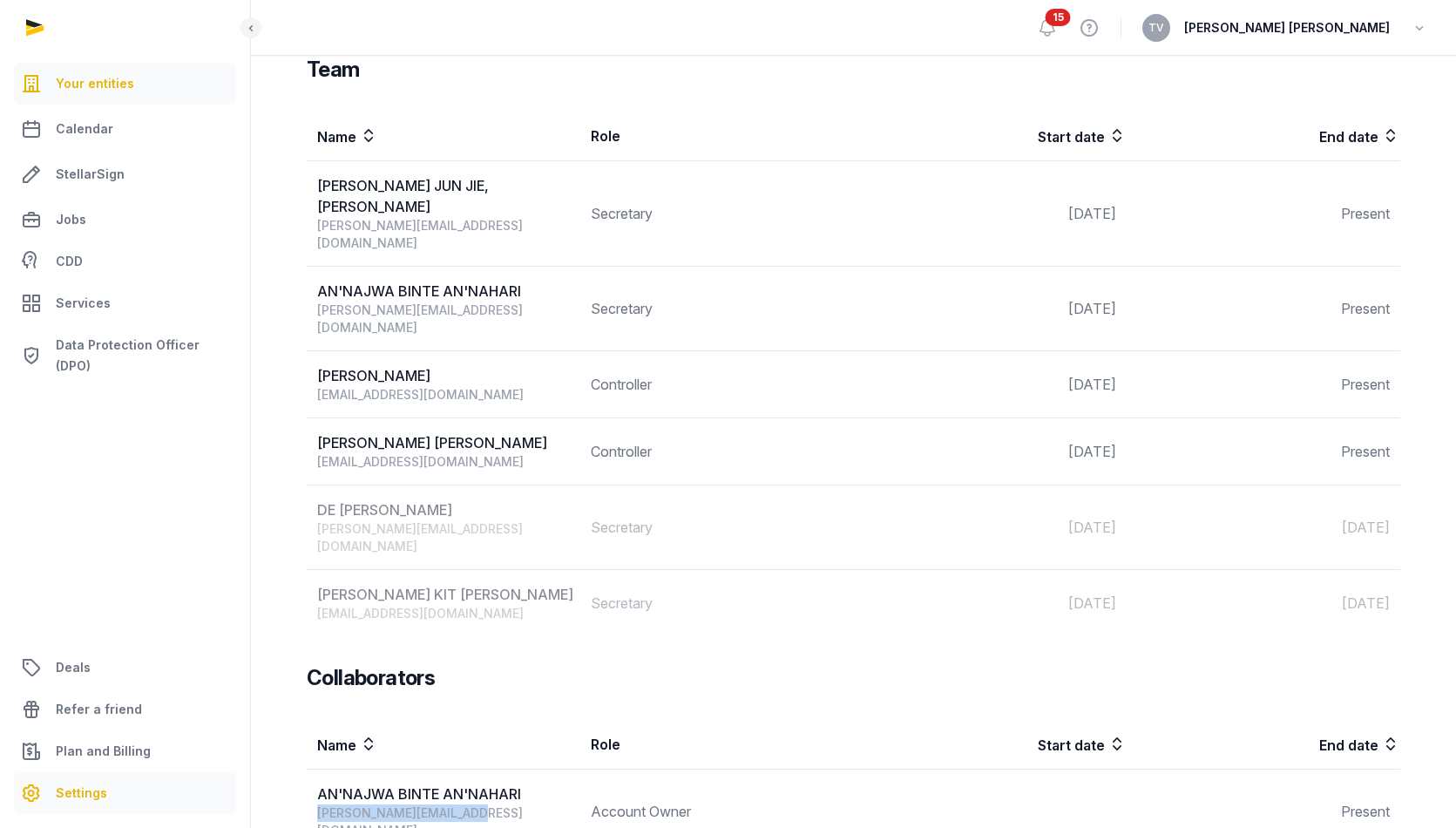 The width and height of the screenshot is (1456, 828). I want to click on a: Refer a friend, so click(125, 709).